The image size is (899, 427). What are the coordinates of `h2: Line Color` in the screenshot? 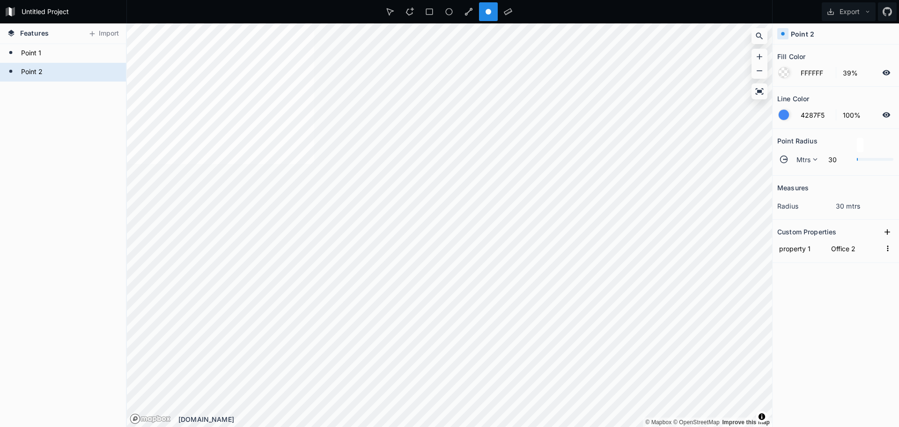 It's located at (793, 98).